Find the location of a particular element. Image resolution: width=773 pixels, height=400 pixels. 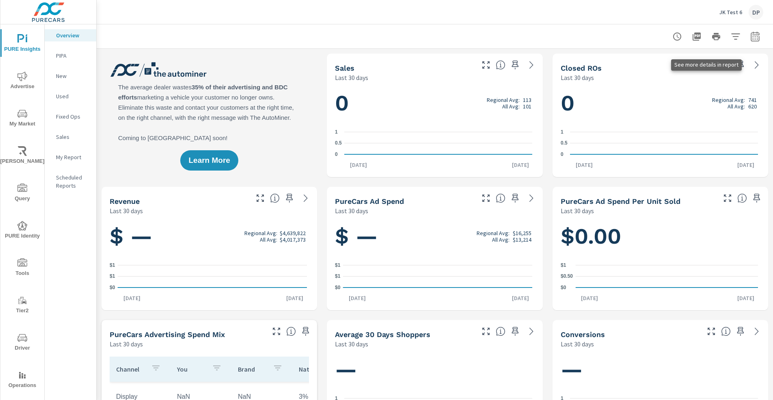

span: Operations is located at coordinates (22, 380).